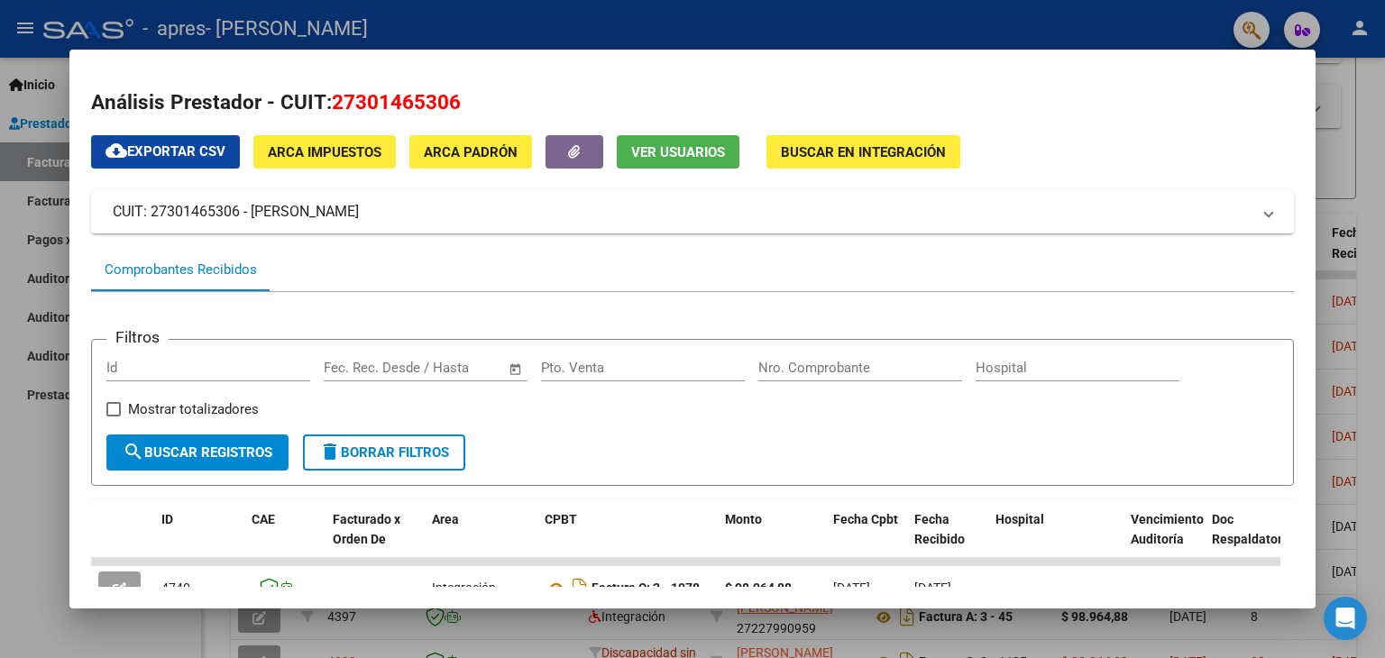 The image size is (1385, 658). Describe the element at coordinates (1164, 540) in the screenshot. I see `datatable-header-cell: Vencimiento Auditoría` at that location.